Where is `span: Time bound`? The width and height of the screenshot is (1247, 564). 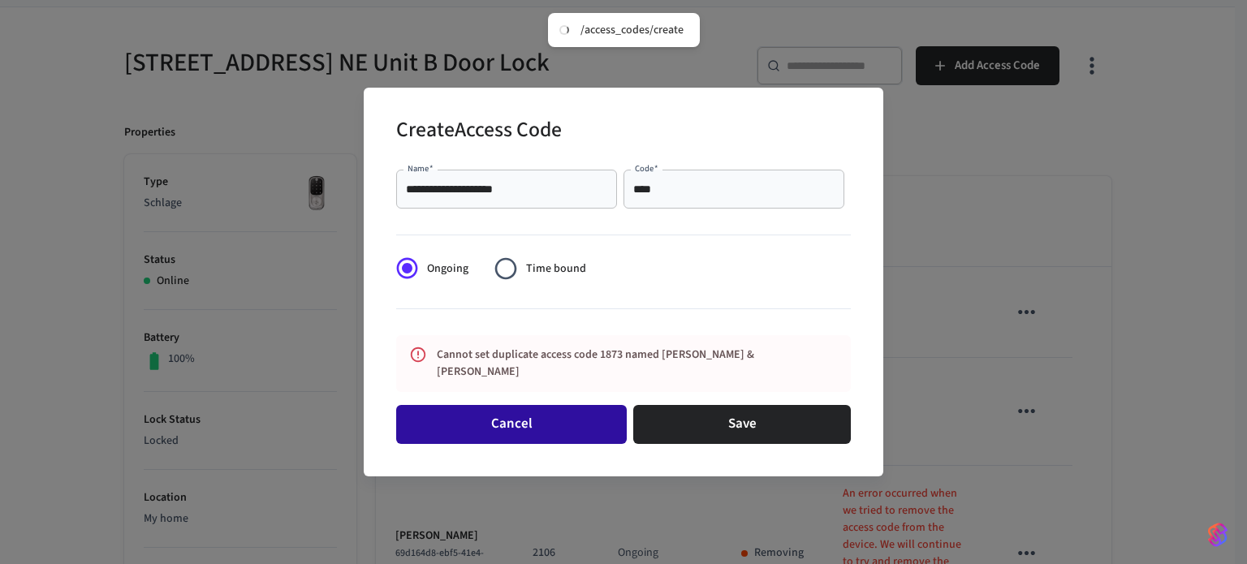
span: Time bound is located at coordinates (556, 269).